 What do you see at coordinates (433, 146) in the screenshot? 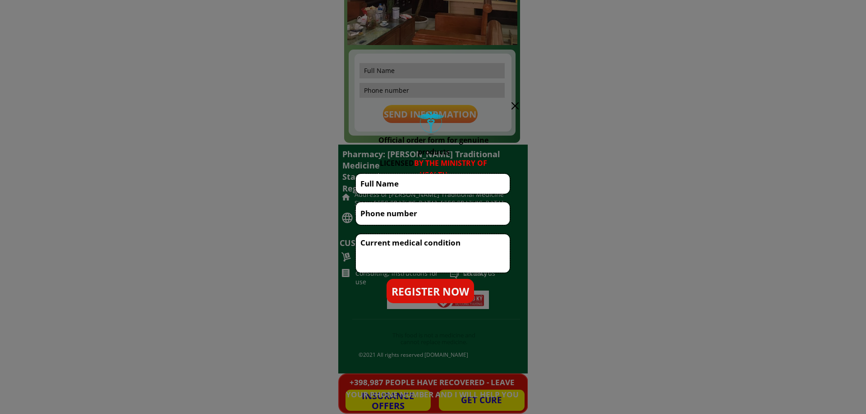
I see `font: Official order form for genuine products` at bounding box center [433, 146].